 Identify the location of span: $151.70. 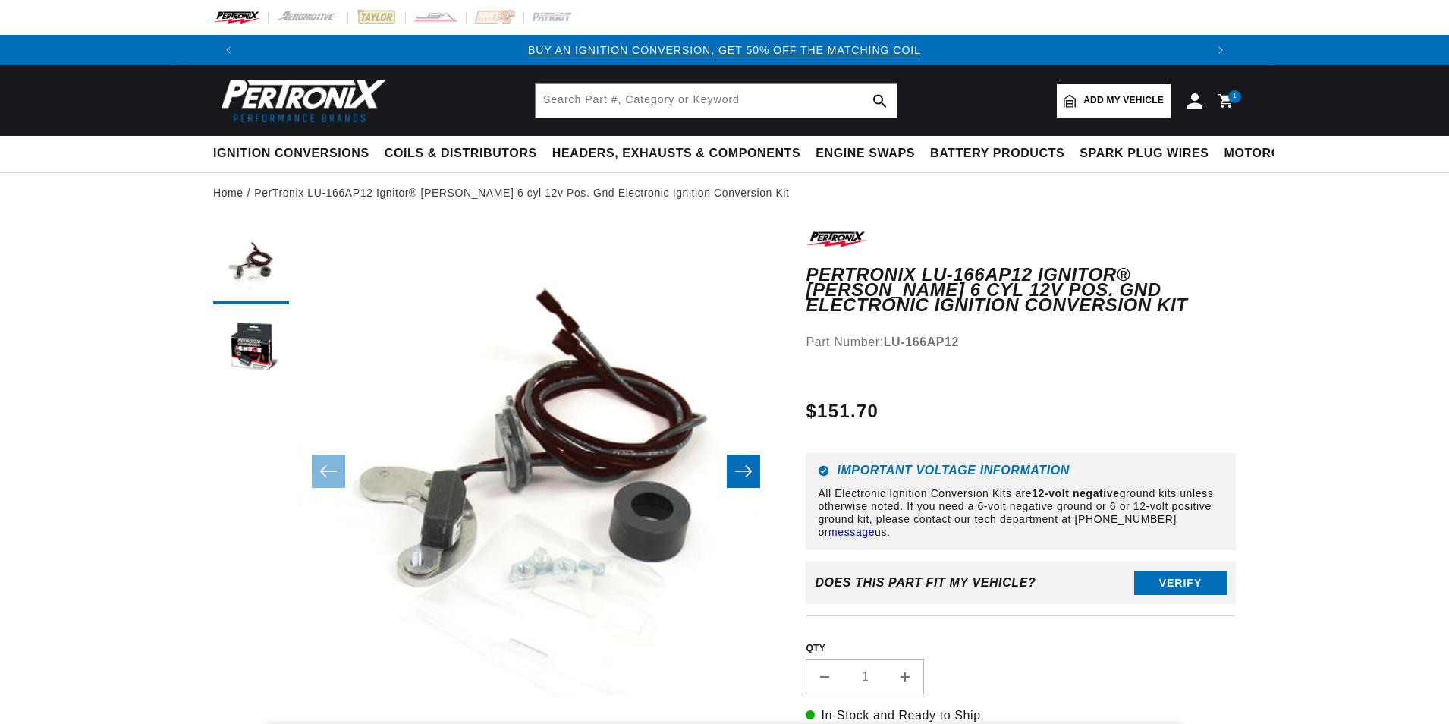
(842, 411).